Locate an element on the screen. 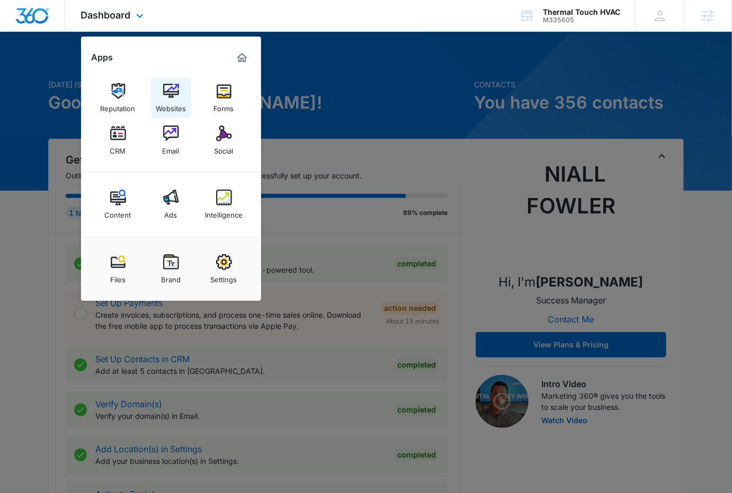 This screenshot has height=493, width=732. a: Intelligence is located at coordinates (224, 205).